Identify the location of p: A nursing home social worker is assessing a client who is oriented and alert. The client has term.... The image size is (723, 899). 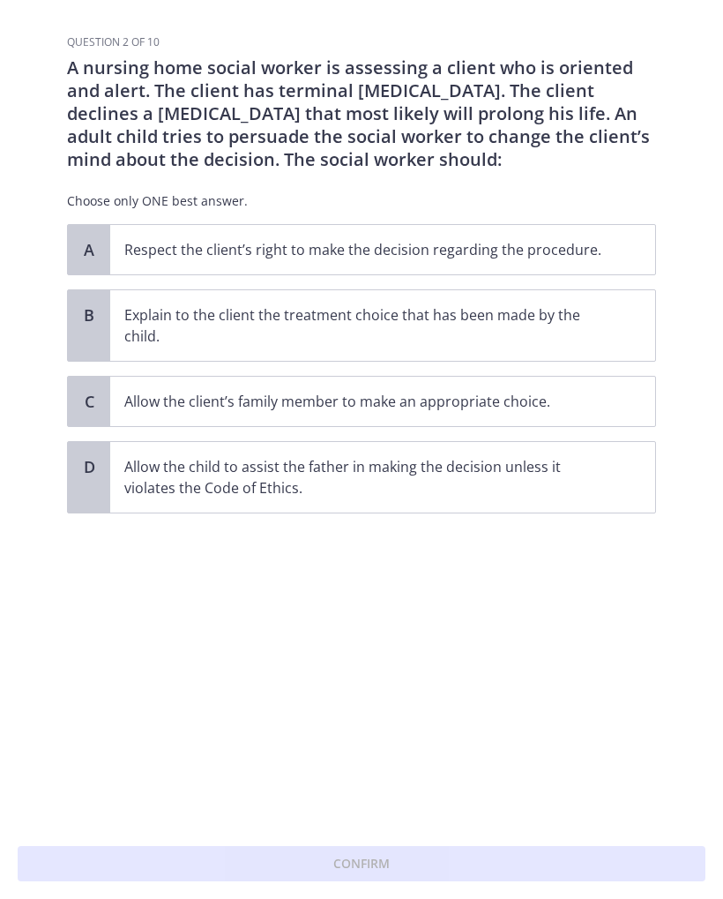
(362, 114).